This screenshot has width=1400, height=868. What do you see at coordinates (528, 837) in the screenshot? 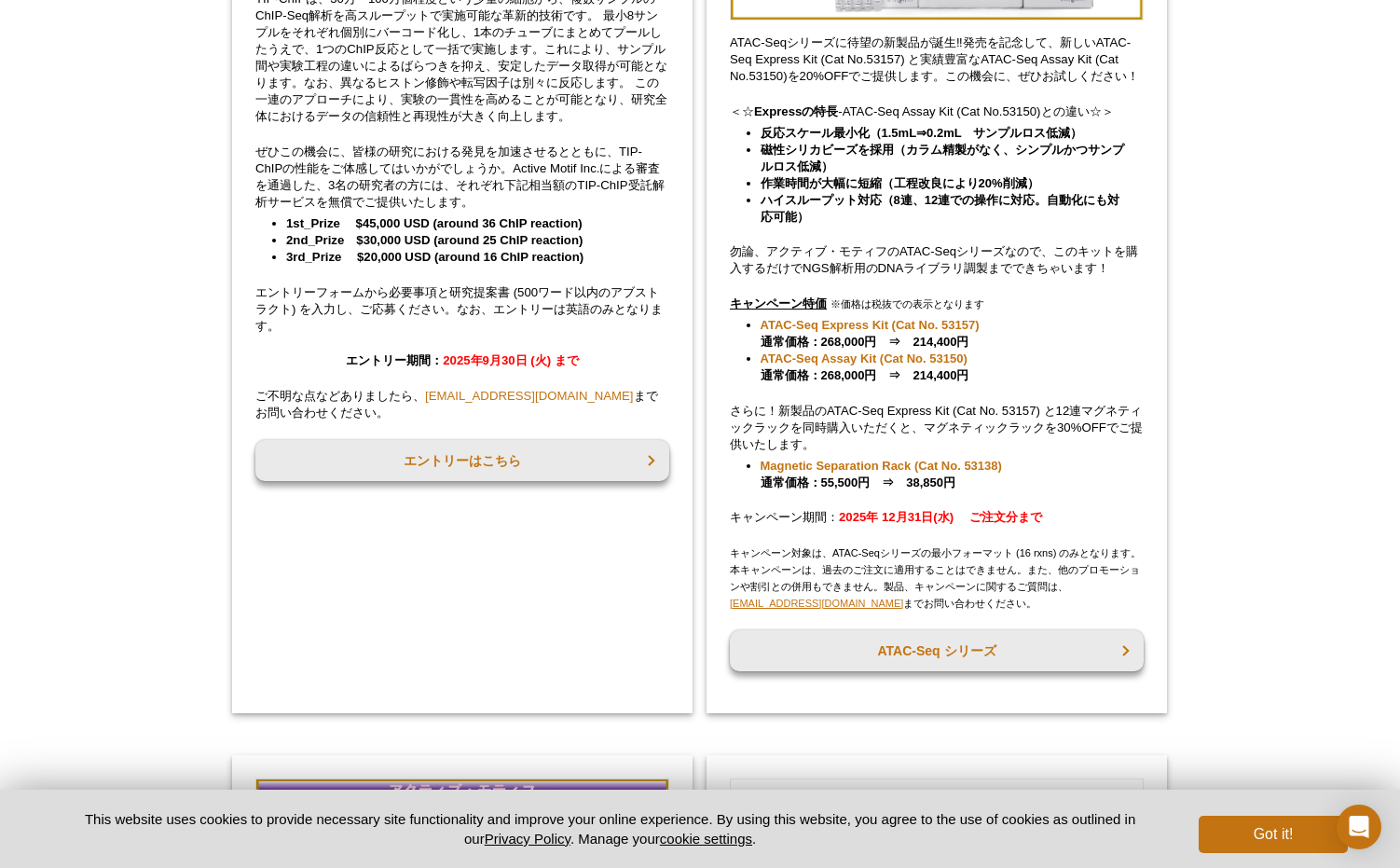
I see `a: Privacy Policy` at bounding box center [528, 837].